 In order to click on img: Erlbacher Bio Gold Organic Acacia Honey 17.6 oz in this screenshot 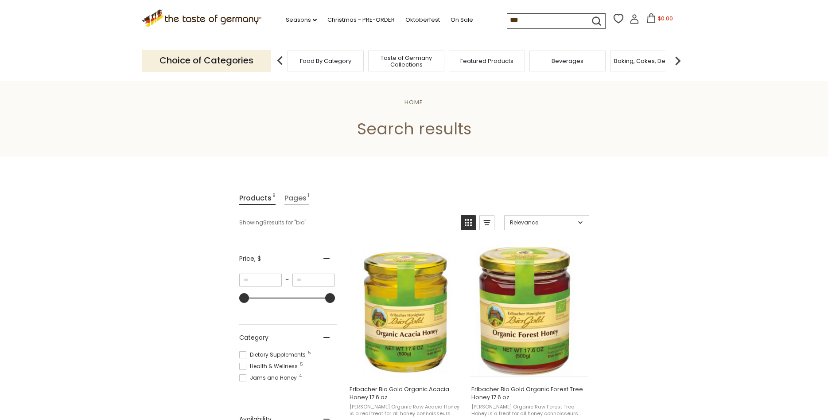, I will do `click(407, 312)`.